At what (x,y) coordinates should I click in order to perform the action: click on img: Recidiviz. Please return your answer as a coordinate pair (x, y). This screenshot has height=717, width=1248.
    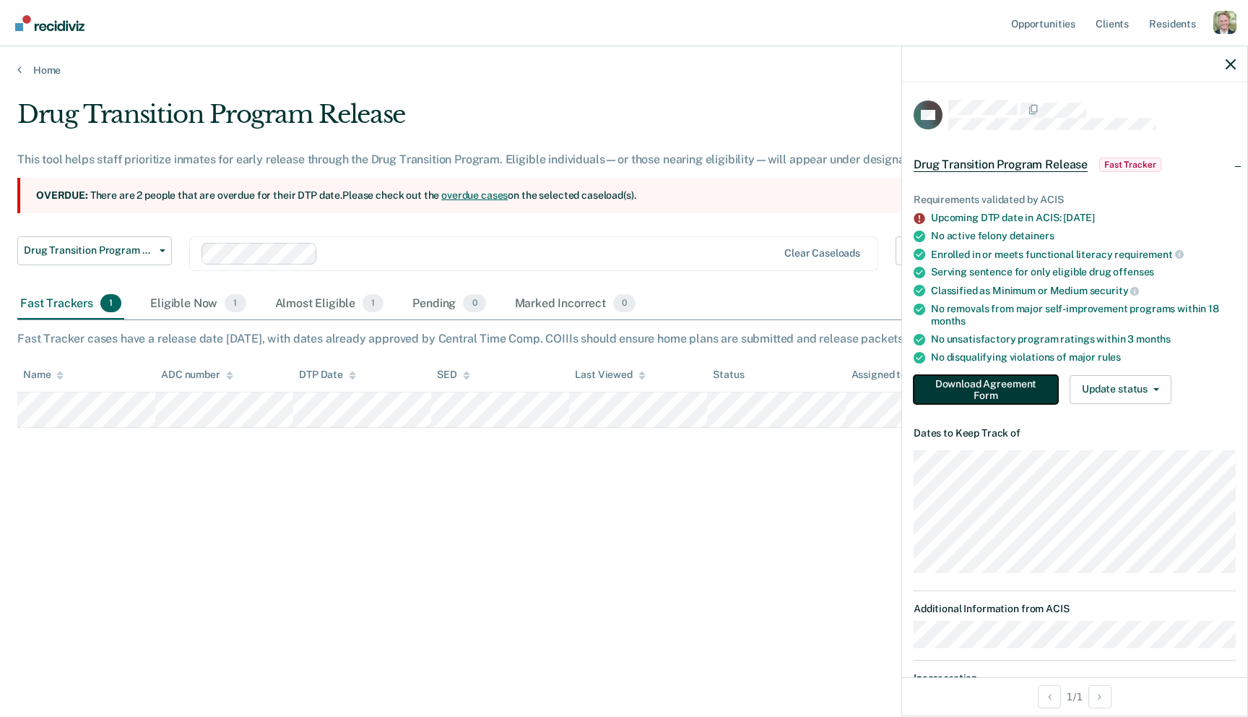
    Looking at the image, I should click on (50, 23).